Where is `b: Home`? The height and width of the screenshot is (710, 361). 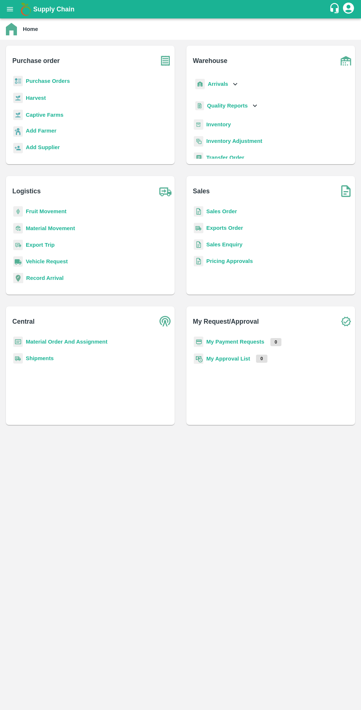
b: Home is located at coordinates (30, 29).